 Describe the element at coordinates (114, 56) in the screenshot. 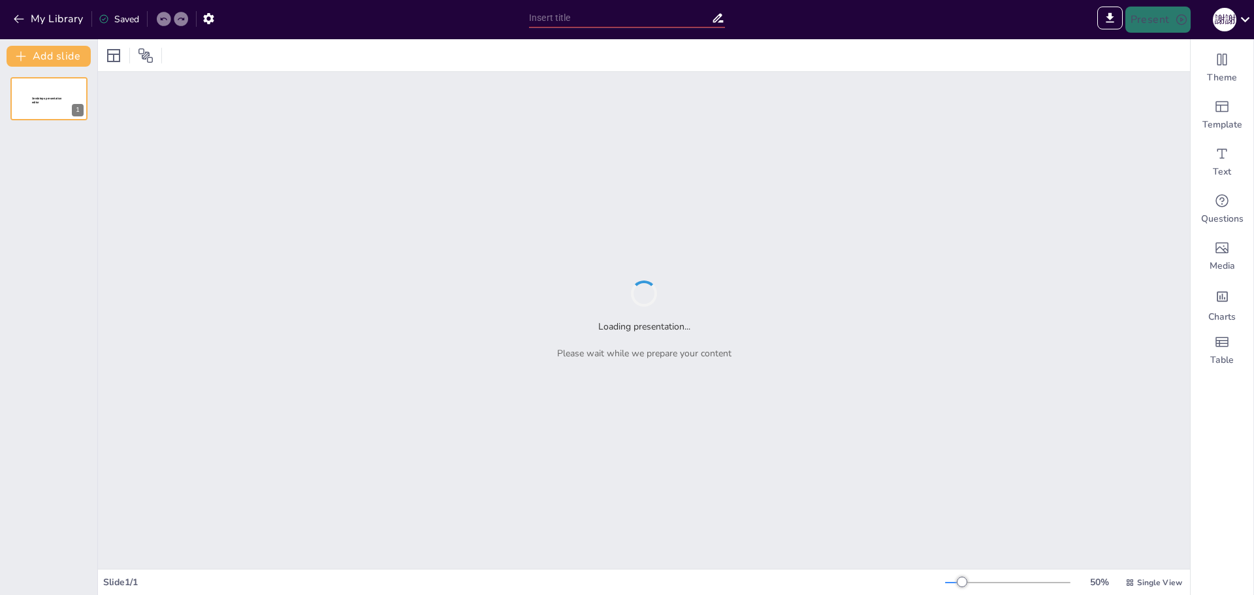

I see `div: Layout` at that location.